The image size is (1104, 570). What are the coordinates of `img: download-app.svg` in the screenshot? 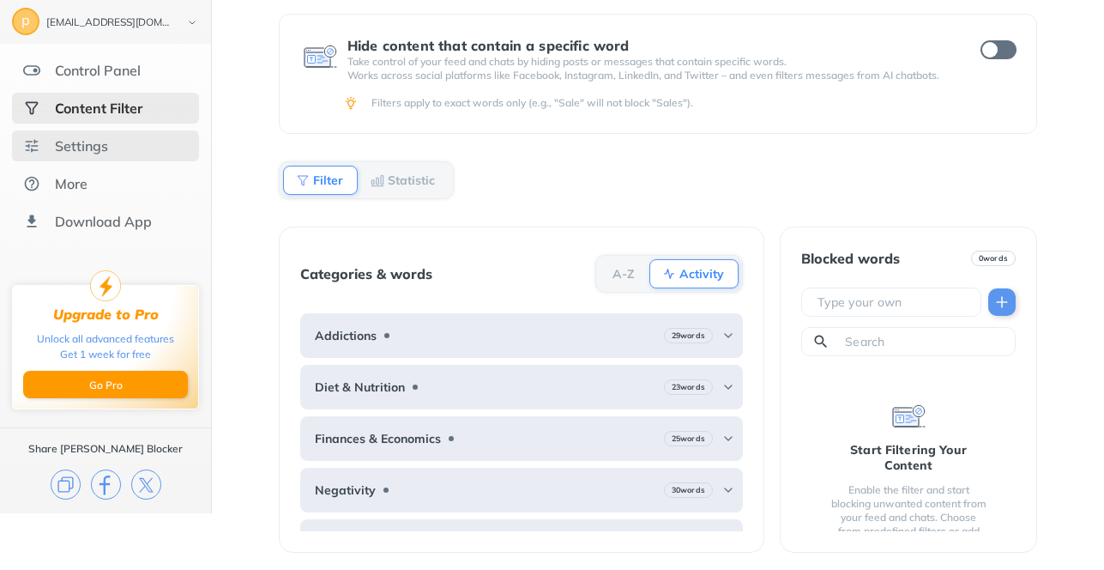 It's located at (32, 221).